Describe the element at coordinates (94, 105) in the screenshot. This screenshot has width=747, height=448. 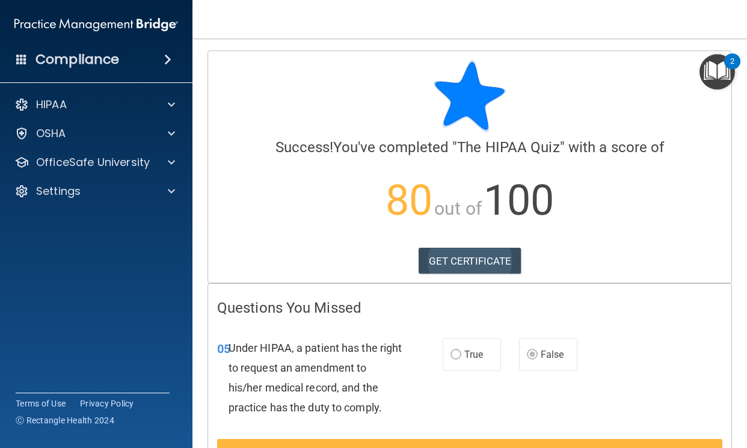
I see `a: HIPAA` at that location.